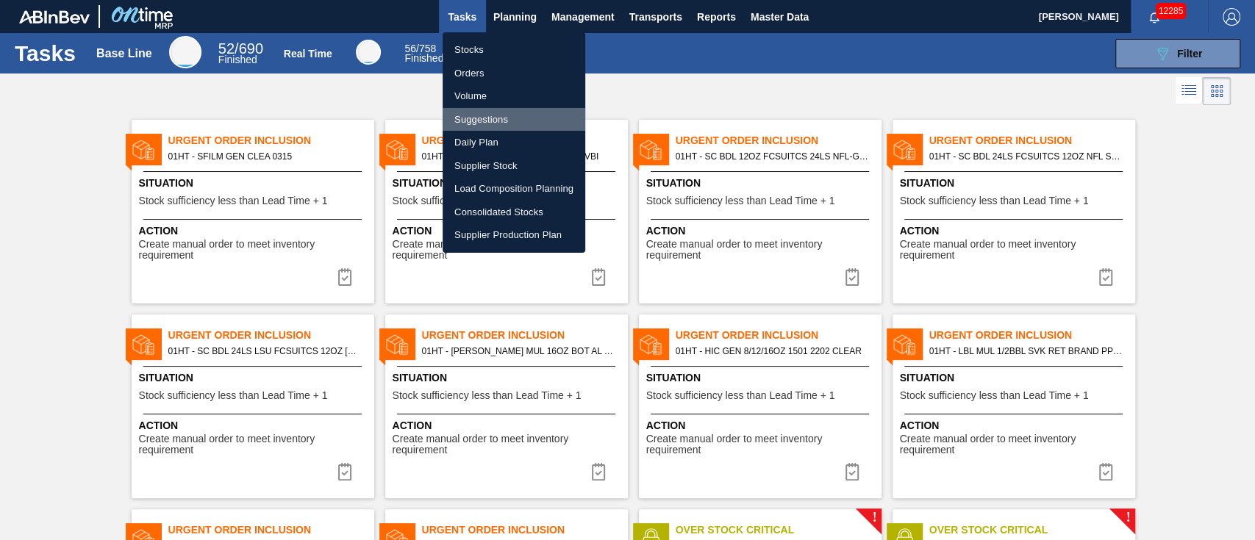 This screenshot has height=540, width=1255. Describe the element at coordinates (514, 235) in the screenshot. I see `a: Supplier Production Plan` at that location.